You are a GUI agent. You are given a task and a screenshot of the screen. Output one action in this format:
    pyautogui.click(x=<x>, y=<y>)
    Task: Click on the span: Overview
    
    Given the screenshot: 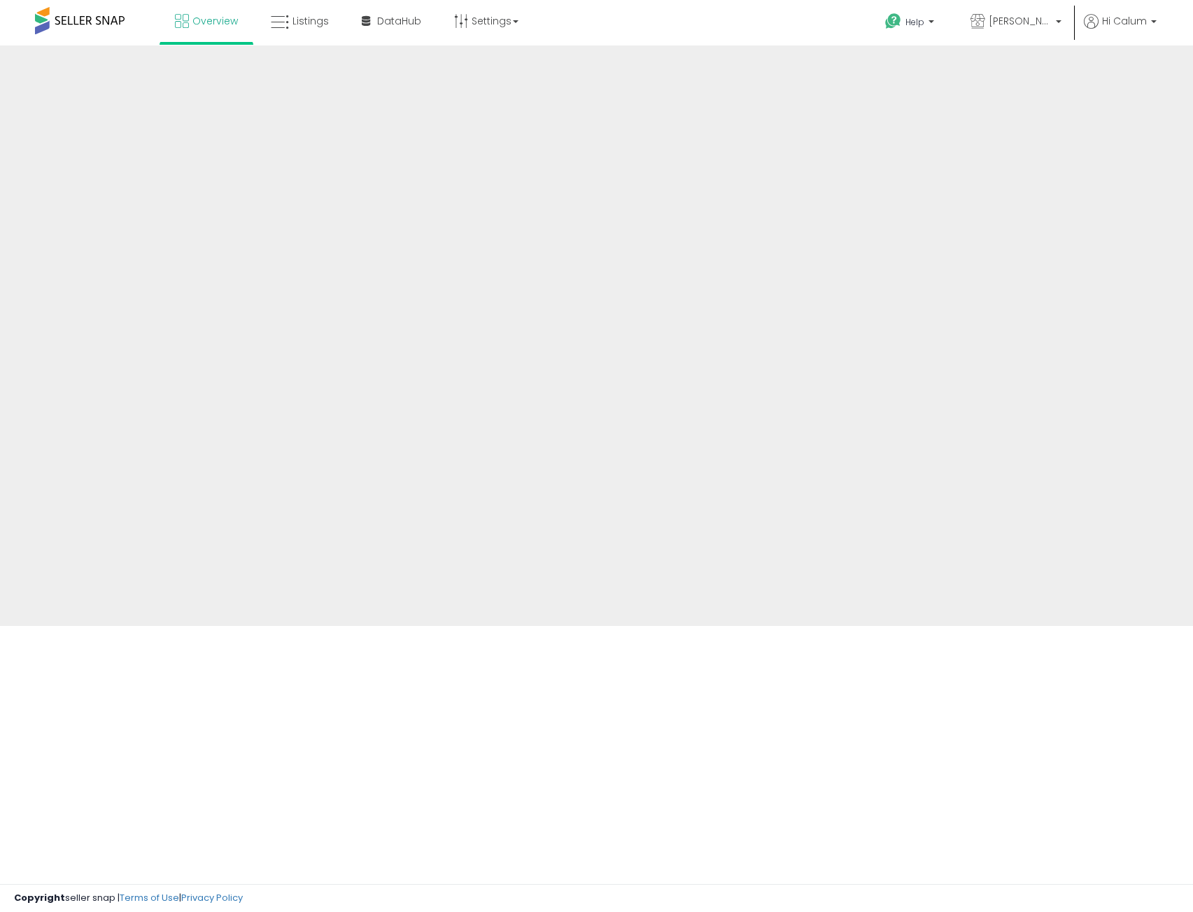 What is the action you would take?
    pyautogui.click(x=215, y=21)
    